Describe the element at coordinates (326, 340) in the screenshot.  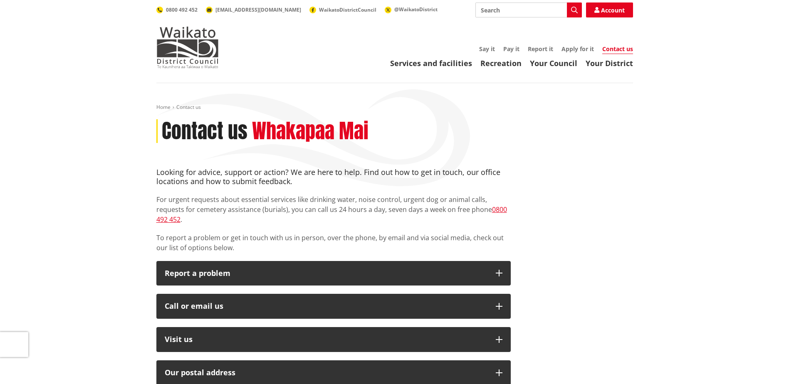
I see `p: Visit us` at that location.